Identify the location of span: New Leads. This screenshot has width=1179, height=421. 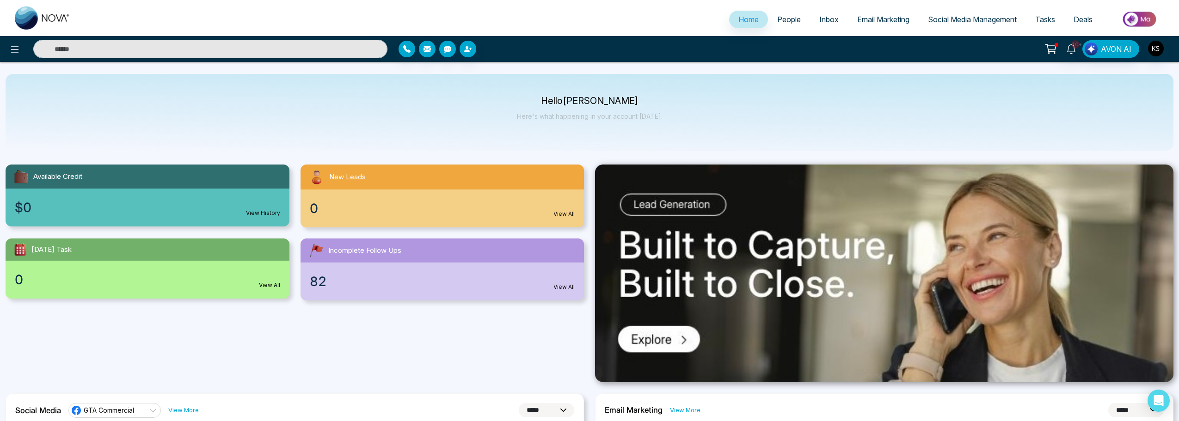
(347, 177).